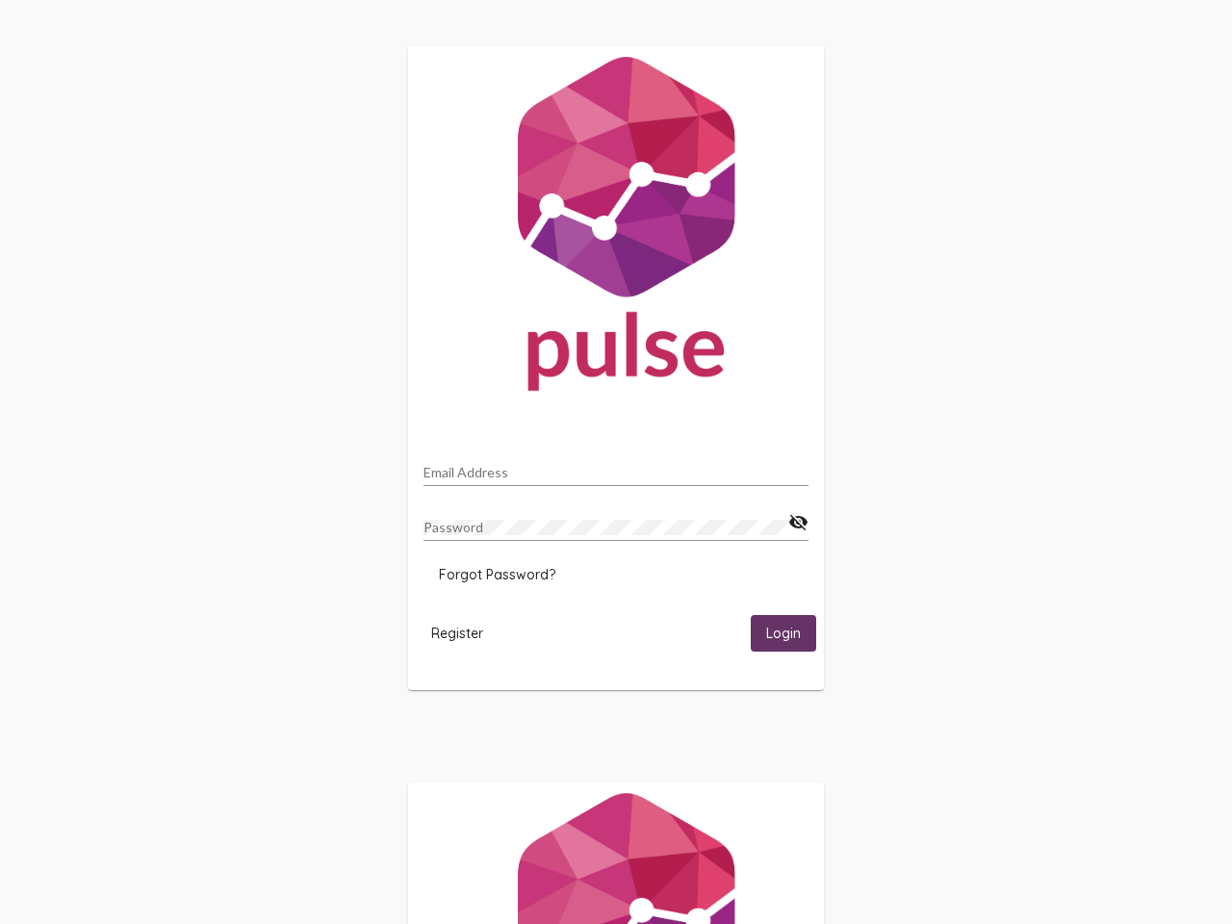 The height and width of the screenshot is (924, 1232). I want to click on span: Login, so click(784, 634).